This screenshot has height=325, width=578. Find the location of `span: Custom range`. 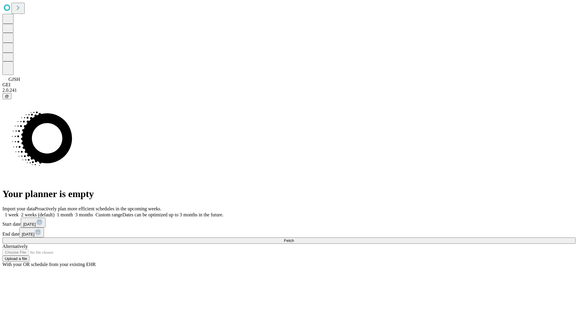

span: Custom range is located at coordinates (109, 215).